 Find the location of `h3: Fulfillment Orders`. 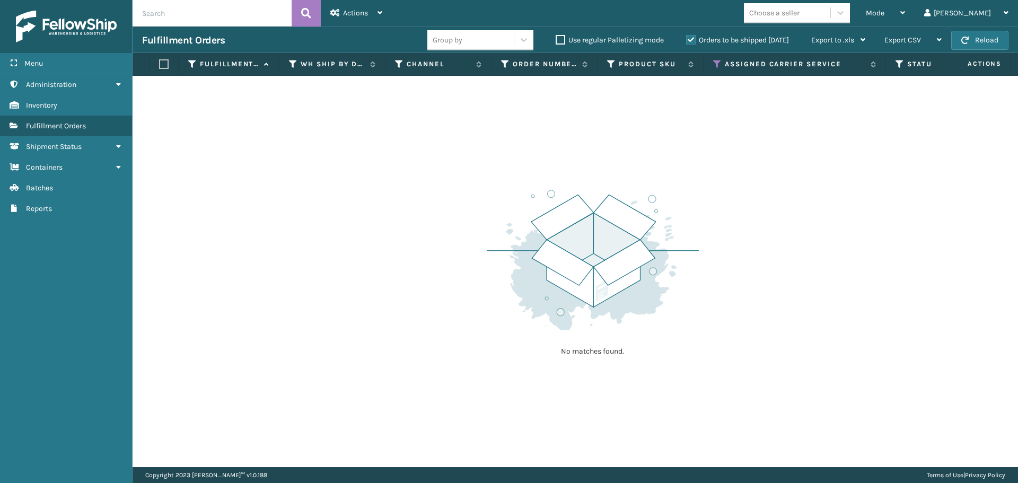

h3: Fulfillment Orders is located at coordinates (183, 40).